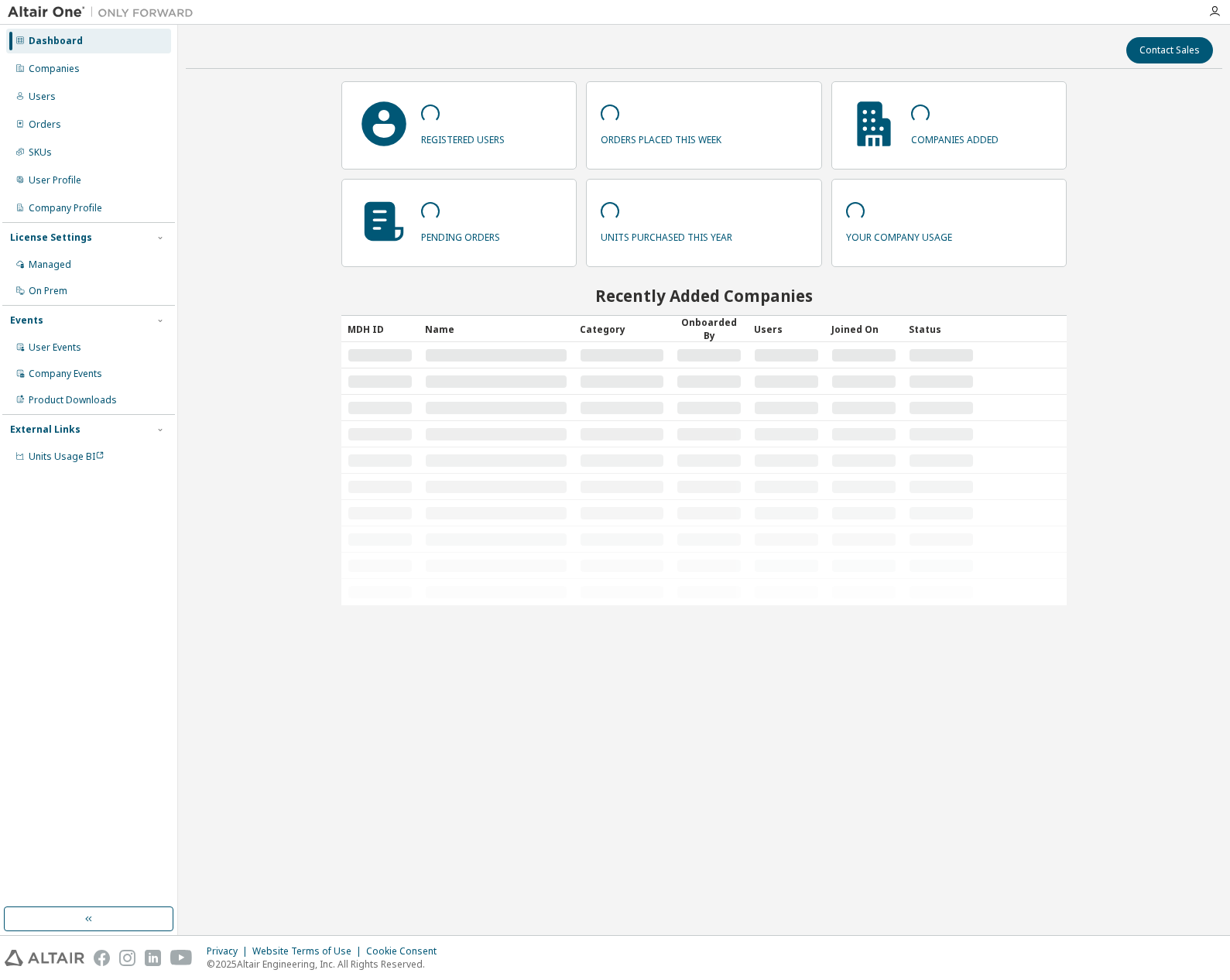 Image resolution: width=1230 pixels, height=980 pixels. I want to click on div: Company Profile, so click(65, 209).